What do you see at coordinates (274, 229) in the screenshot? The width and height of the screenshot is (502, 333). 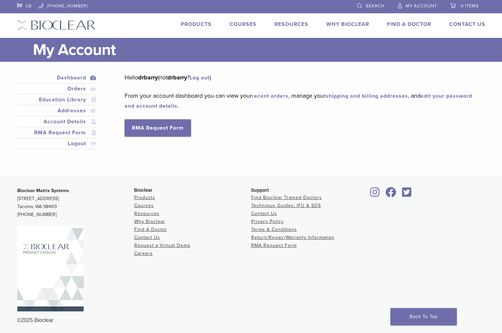 I see `a: Terms & Conditions` at bounding box center [274, 229].